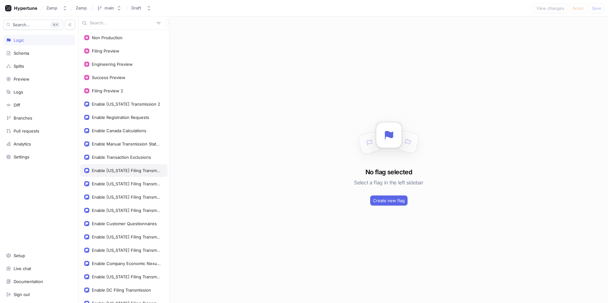 Image resolution: width=608 pixels, height=303 pixels. Describe the element at coordinates (121, 290) in the screenshot. I see `div: Enable DC Filing Transmission` at that location.